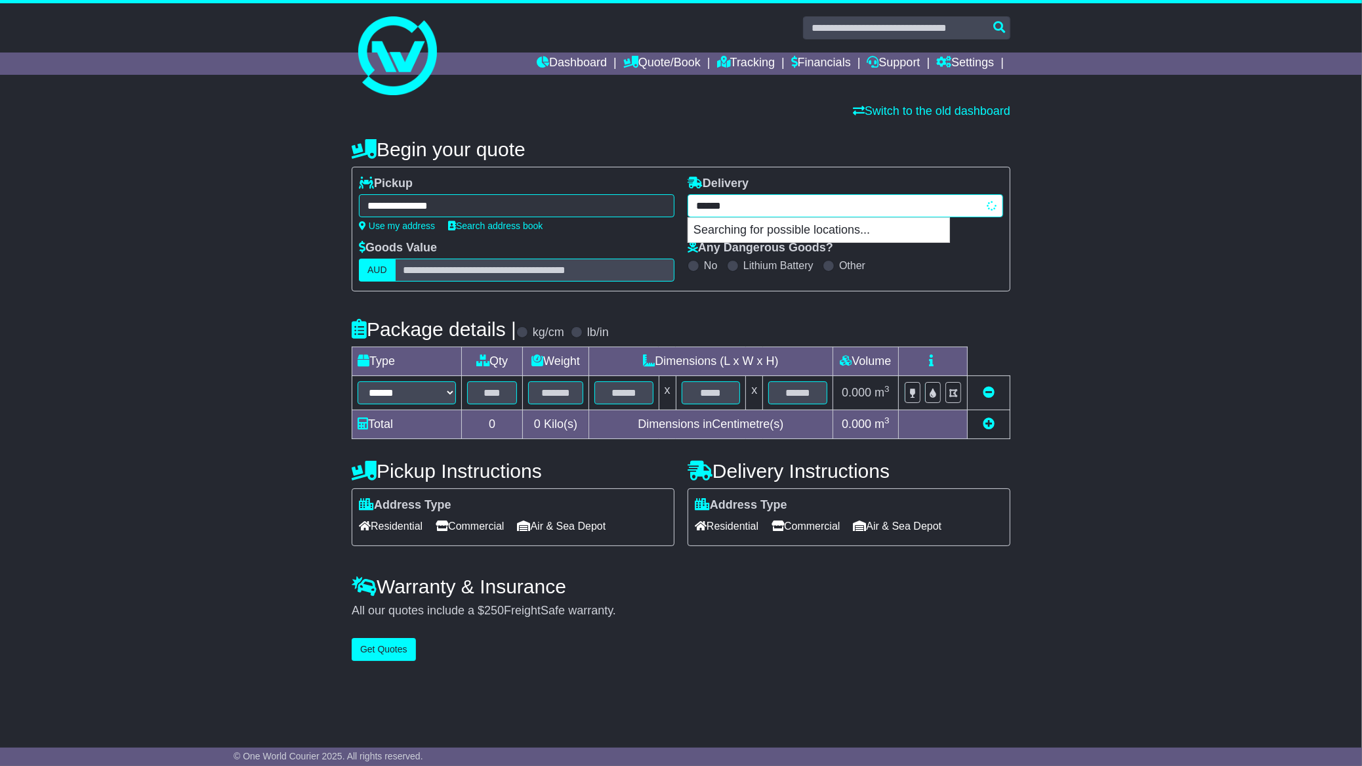 The image size is (1362, 766). I want to click on td: Kilo(s), so click(556, 424).